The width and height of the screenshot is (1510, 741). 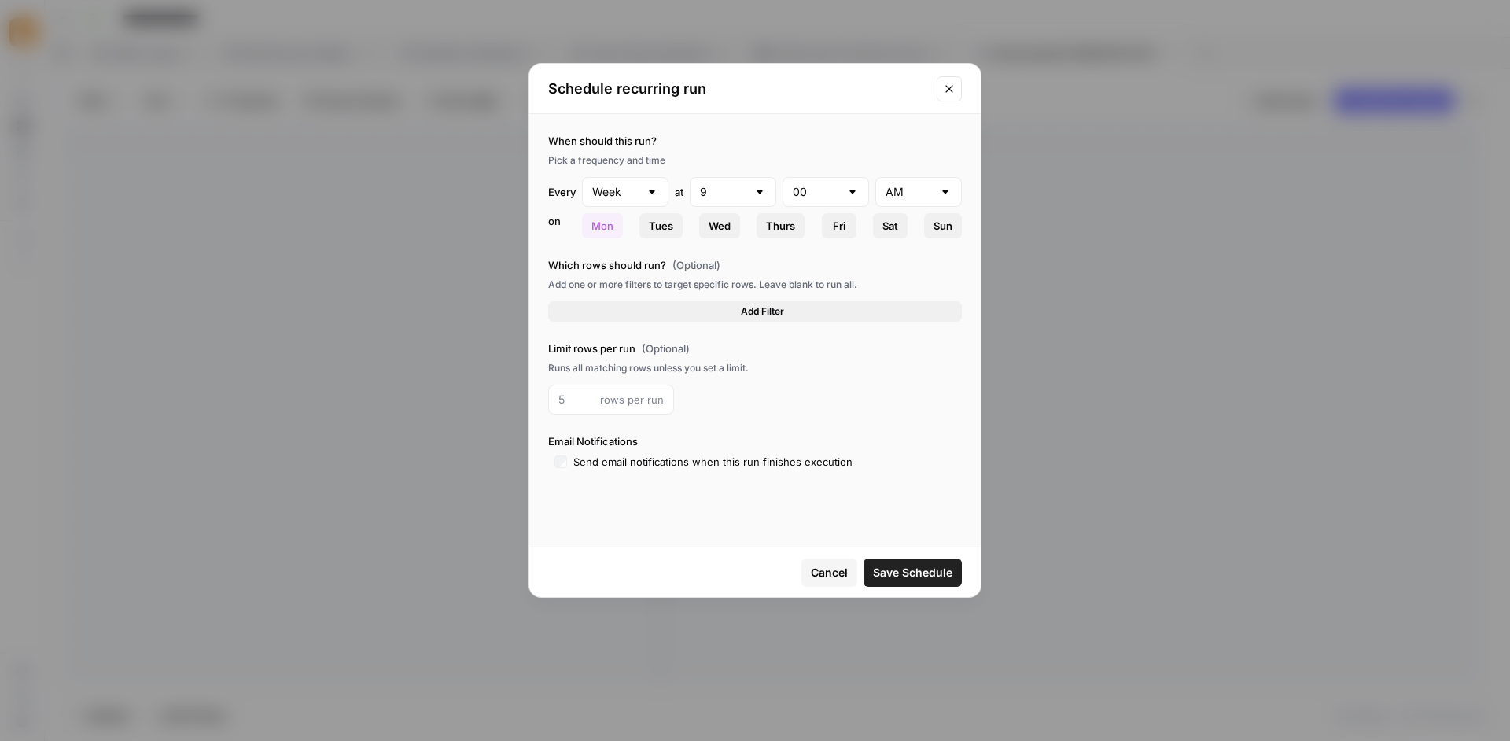 What do you see at coordinates (816, 192) in the screenshot?
I see `input: 00` at bounding box center [816, 192].